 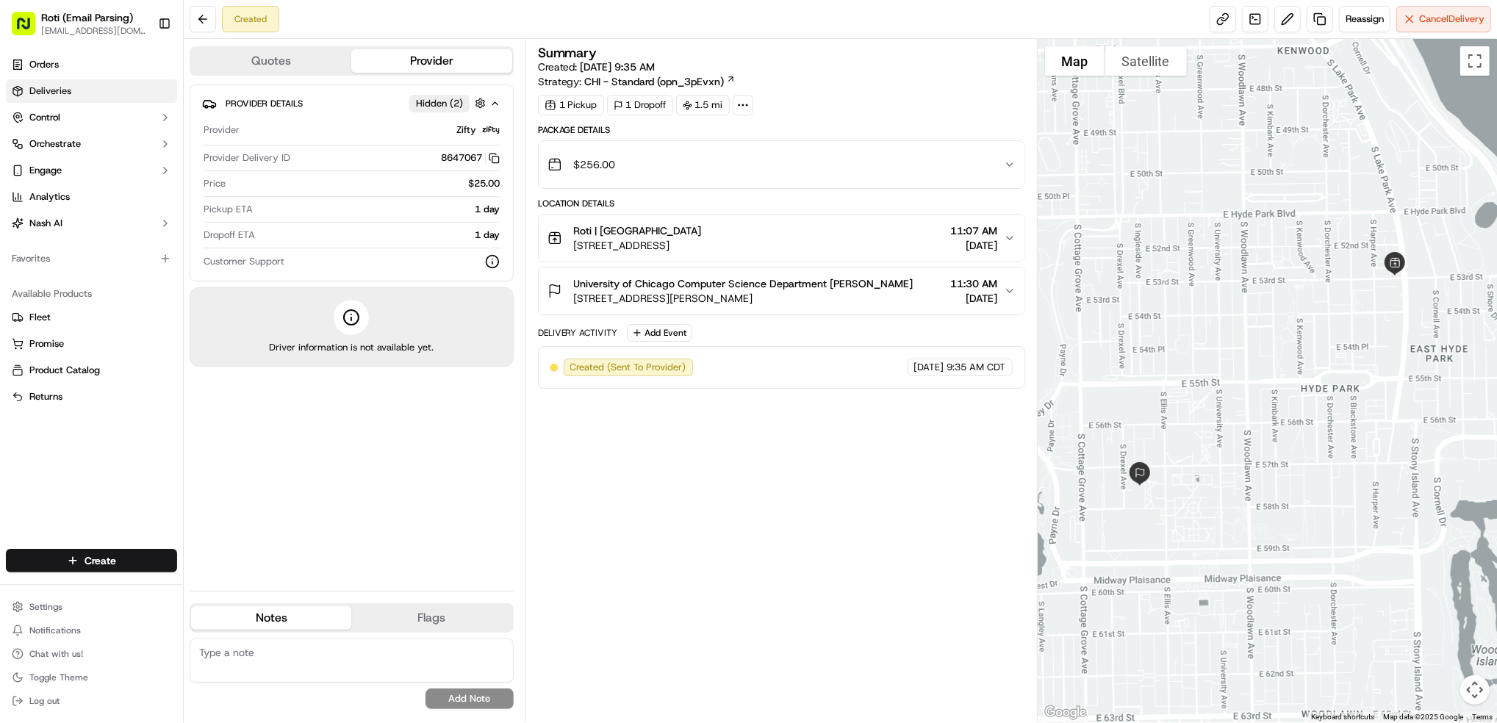 I want to click on a: Deliveries, so click(x=91, y=91).